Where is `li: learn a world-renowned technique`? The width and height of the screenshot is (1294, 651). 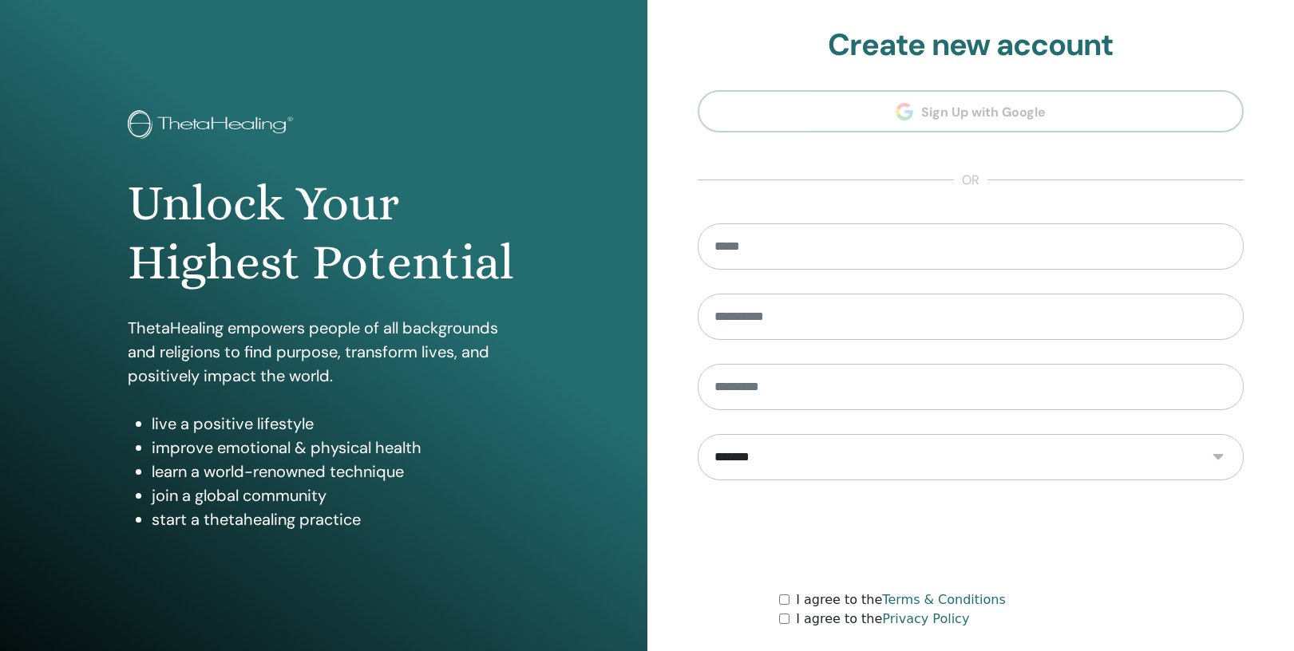
li: learn a world-renowned technique is located at coordinates (335, 472).